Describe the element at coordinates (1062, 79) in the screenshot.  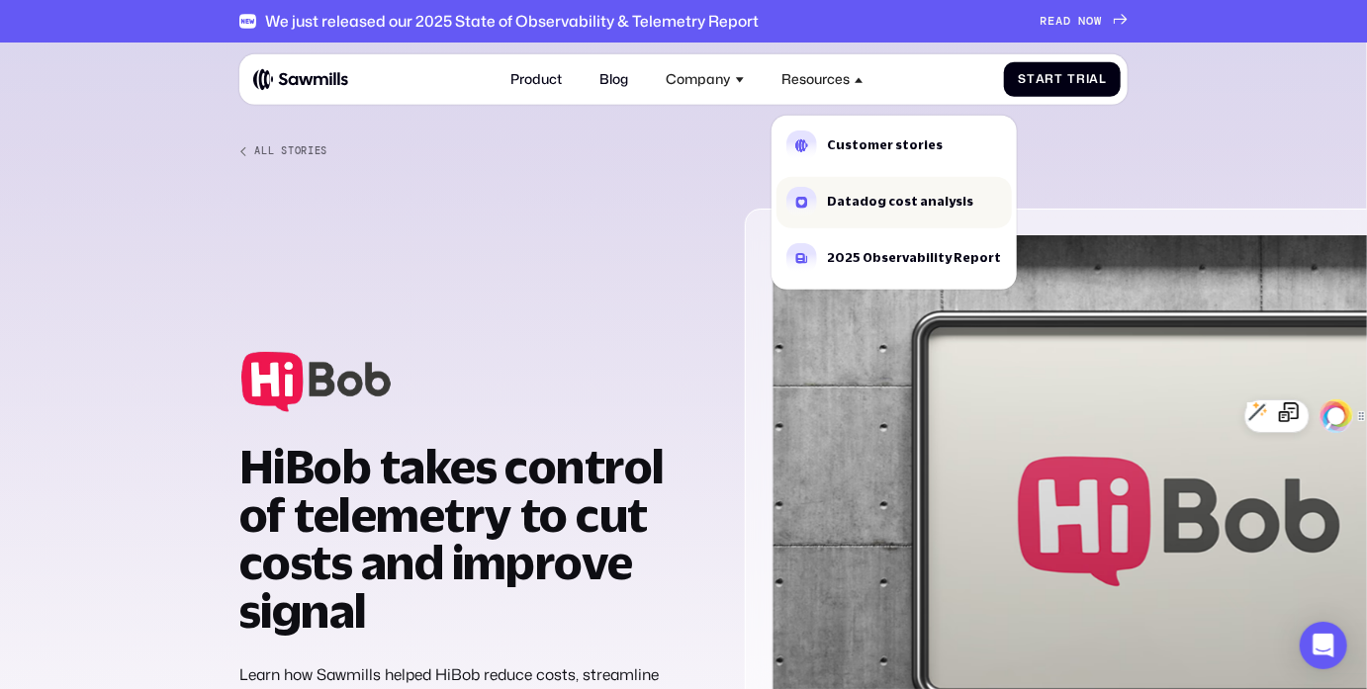
I see `a: StartTrial` at that location.